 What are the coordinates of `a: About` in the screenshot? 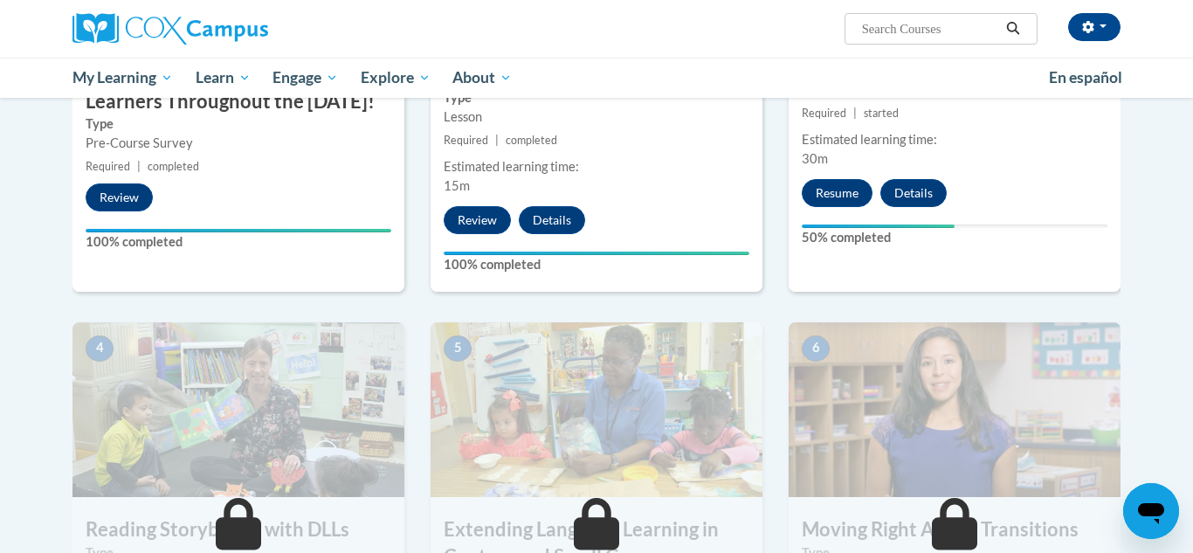 It's located at (483, 78).